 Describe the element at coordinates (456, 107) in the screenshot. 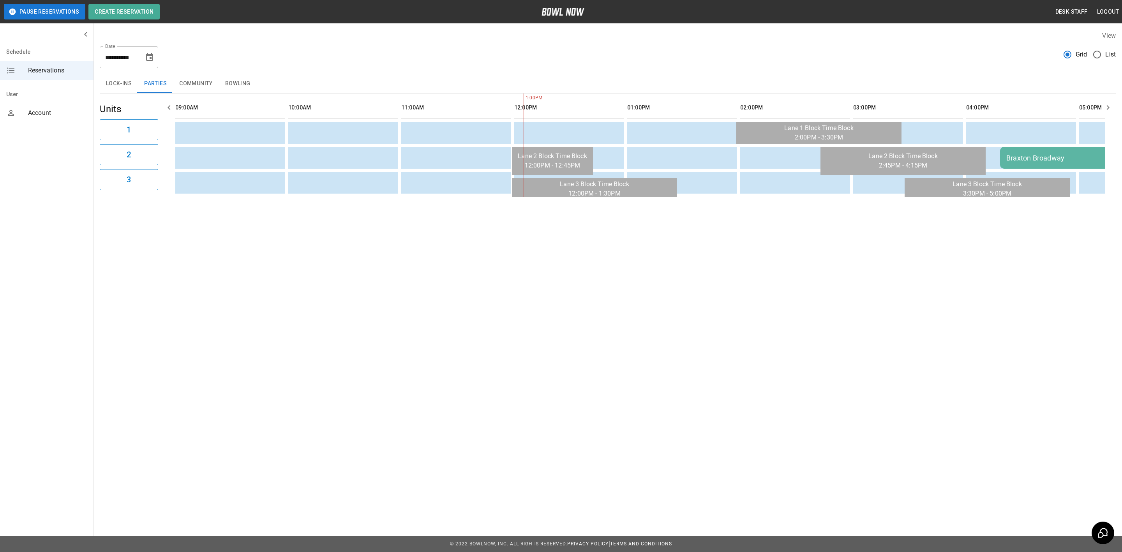

I see `th: 11:00AM` at that location.